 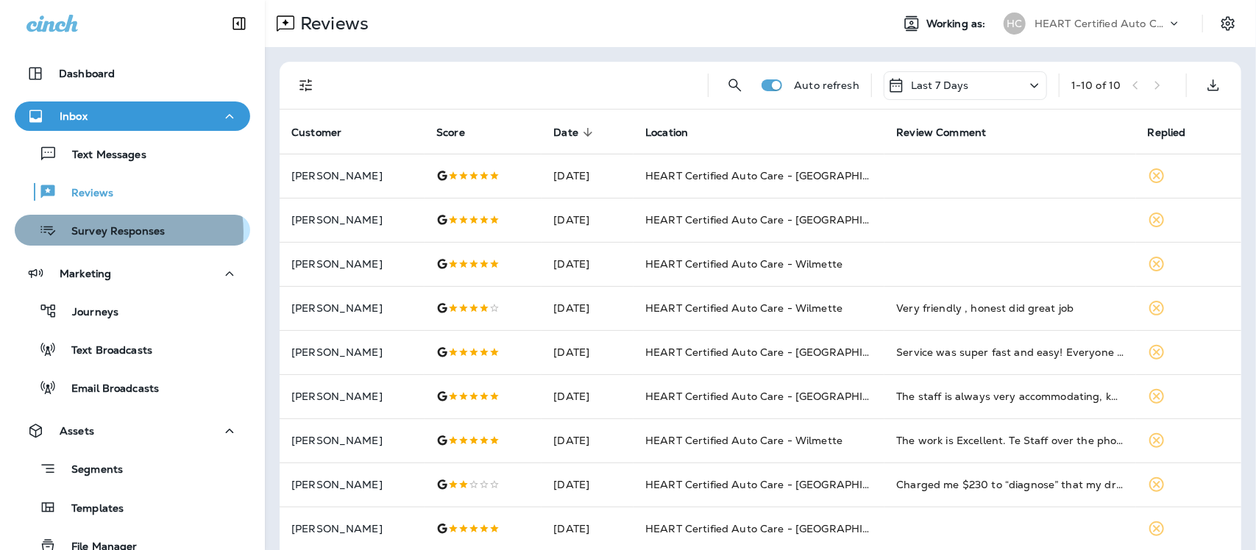 What do you see at coordinates (104, 351) in the screenshot?
I see `p: Text Broadcasts` at bounding box center [104, 351].